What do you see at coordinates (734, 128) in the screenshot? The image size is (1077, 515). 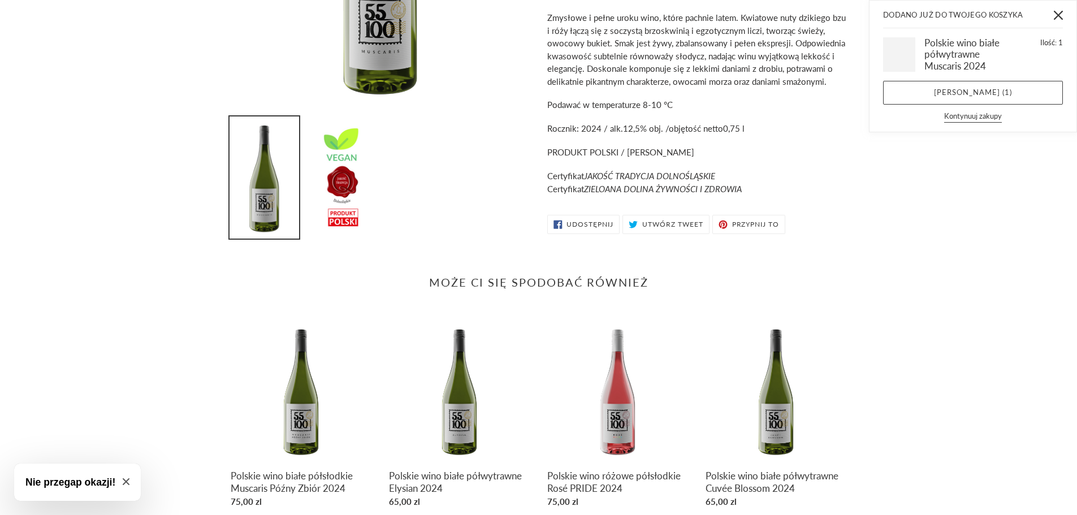 I see `span: 0,75 l` at bounding box center [734, 128].